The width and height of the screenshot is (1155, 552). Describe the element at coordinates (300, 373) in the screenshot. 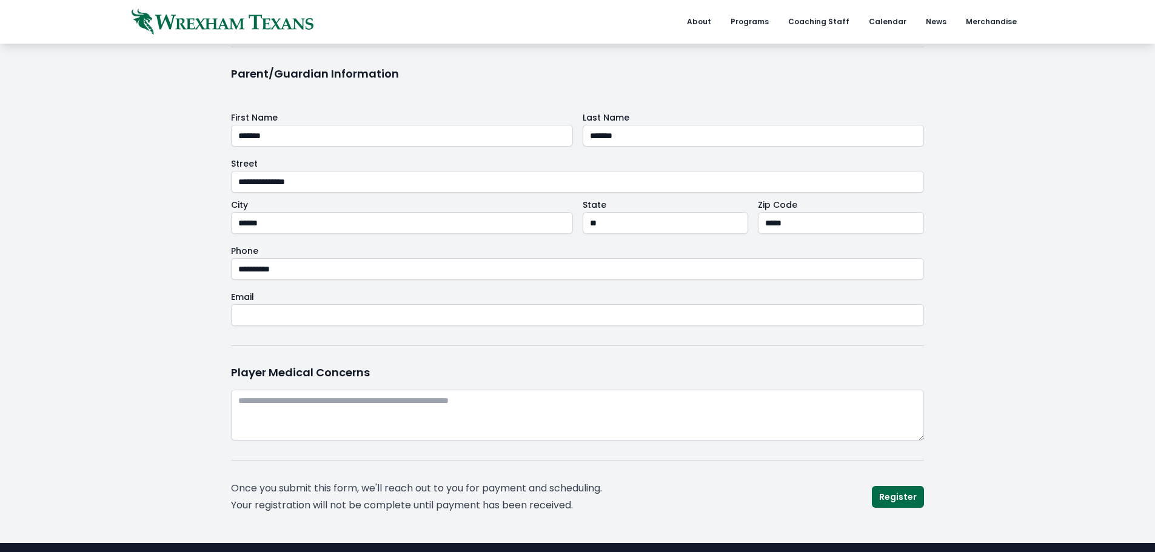

I see `legend: Player Medical Concerns` at that location.